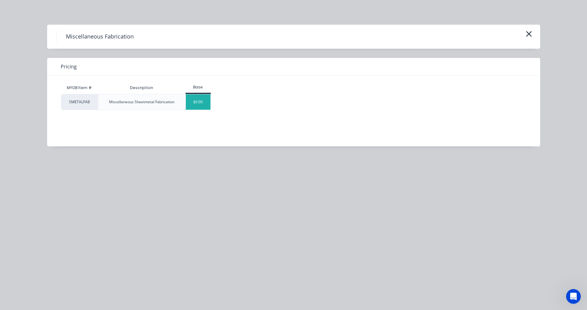  Describe the element at coordinates (79, 88) in the screenshot. I see `div: MYOB Item #` at that location.